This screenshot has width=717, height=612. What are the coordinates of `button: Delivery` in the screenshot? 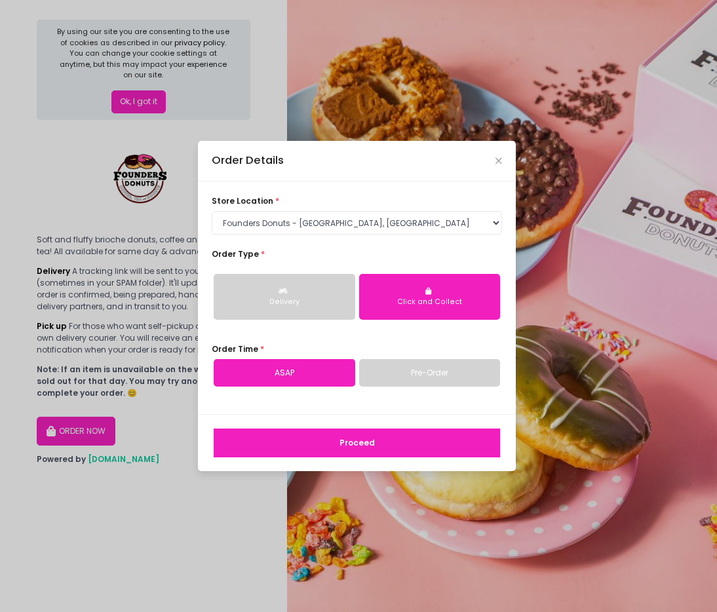 It's located at (285, 297).